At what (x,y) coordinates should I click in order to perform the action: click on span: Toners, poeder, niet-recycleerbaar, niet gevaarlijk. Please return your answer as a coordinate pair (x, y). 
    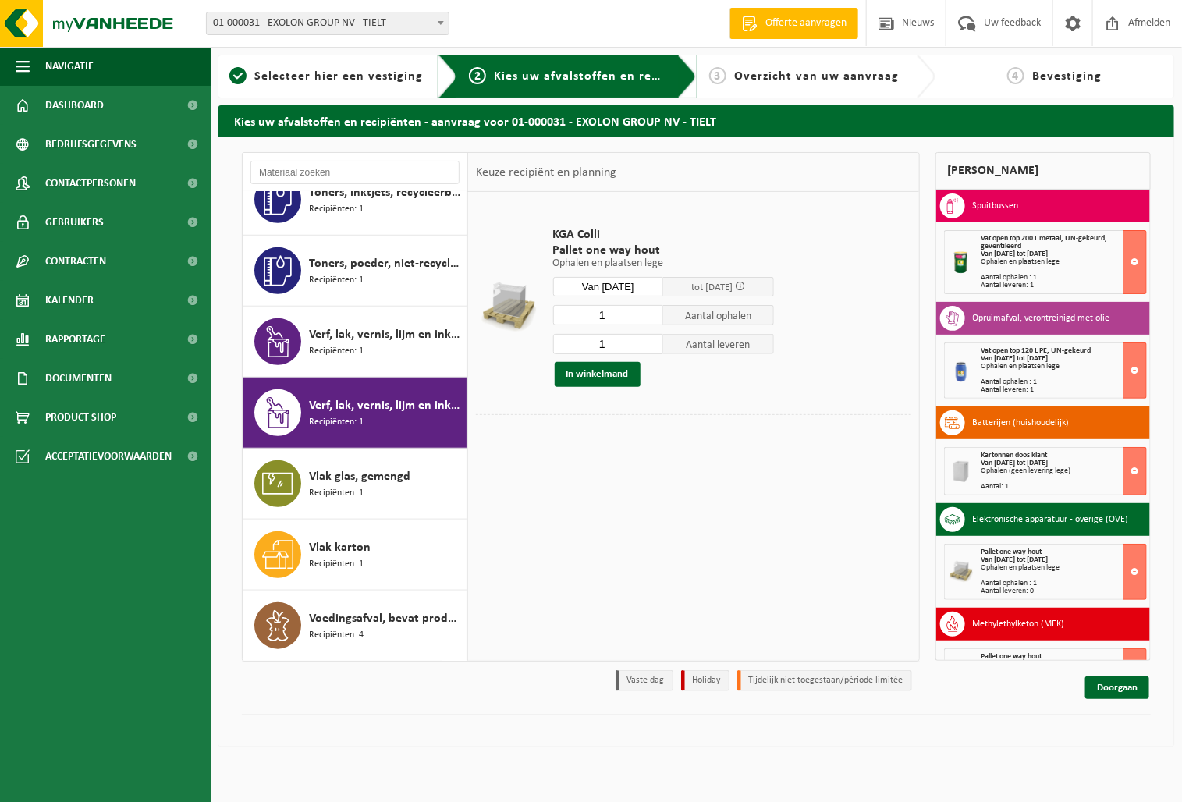
    Looking at the image, I should click on (385, 264).